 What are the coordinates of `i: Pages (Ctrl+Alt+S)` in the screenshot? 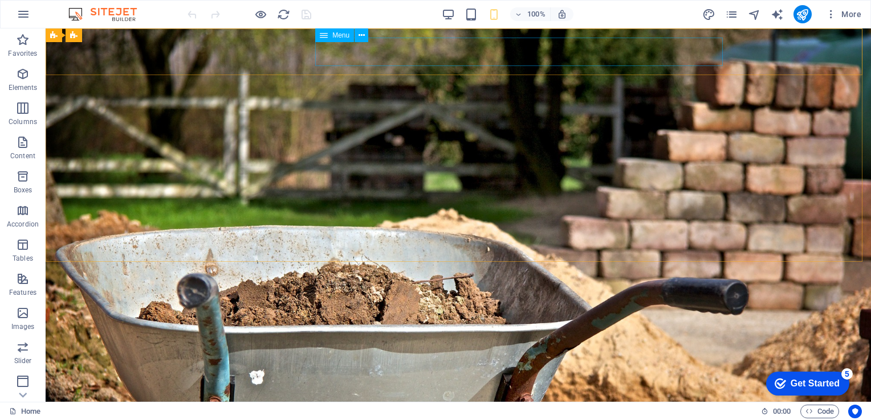 It's located at (731, 14).